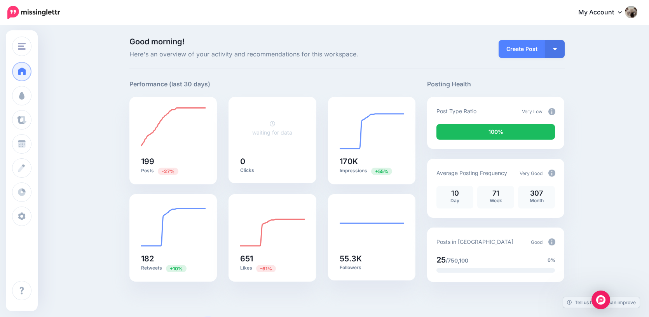  I want to click on p: Retweets, so click(173, 268).